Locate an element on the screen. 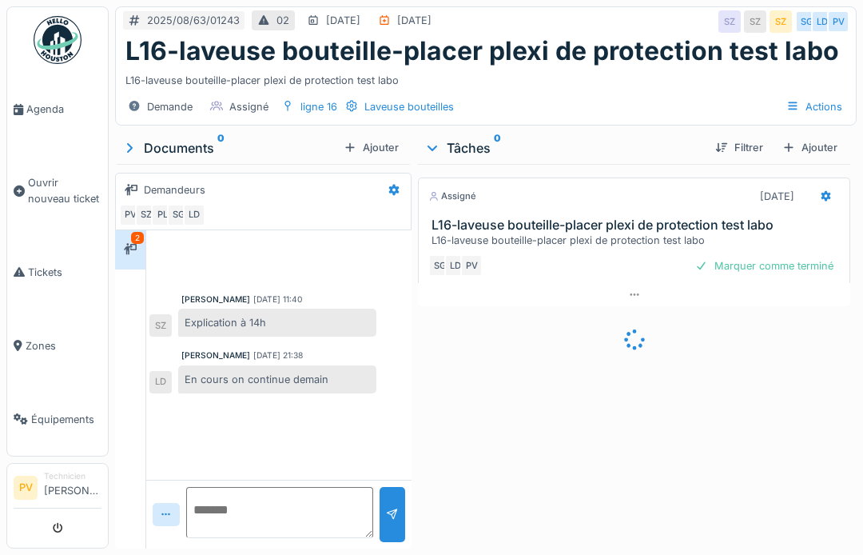 The height and width of the screenshot is (555, 863). a: Agenda is located at coordinates (58, 110).